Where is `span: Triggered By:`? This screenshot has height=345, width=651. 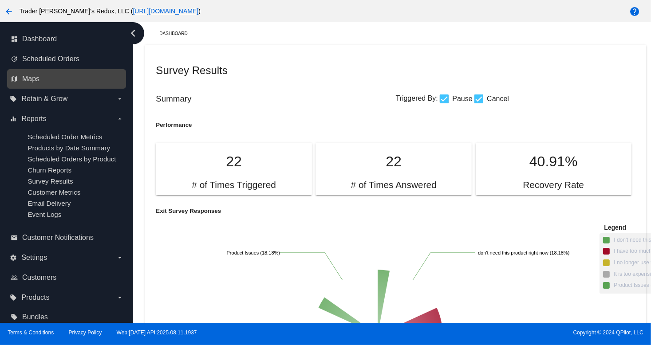
span: Triggered By: is located at coordinates (417, 98).